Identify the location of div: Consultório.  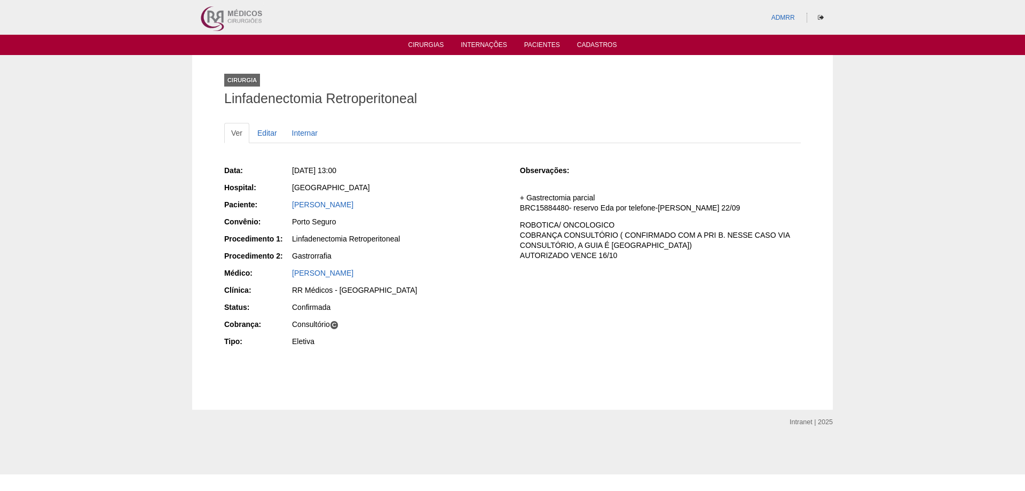
(398, 324).